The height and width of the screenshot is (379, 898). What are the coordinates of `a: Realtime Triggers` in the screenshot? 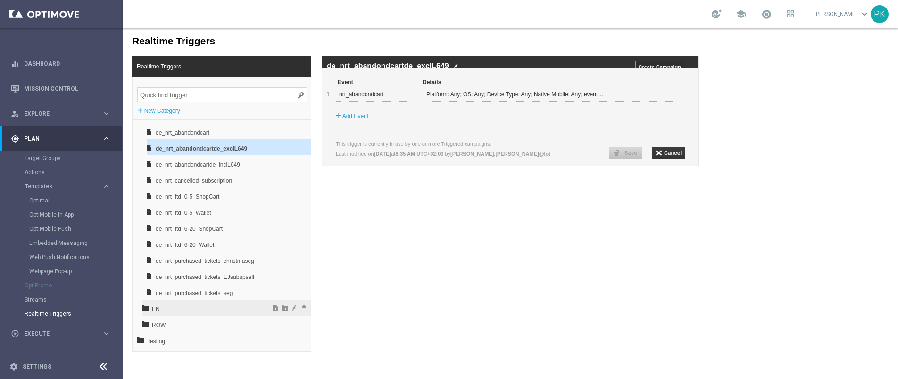 It's located at (61, 314).